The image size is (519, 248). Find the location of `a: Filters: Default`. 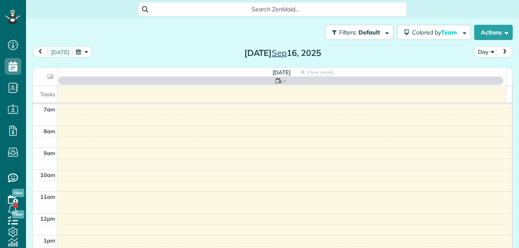

a: Filters: Default is located at coordinates (357, 32).